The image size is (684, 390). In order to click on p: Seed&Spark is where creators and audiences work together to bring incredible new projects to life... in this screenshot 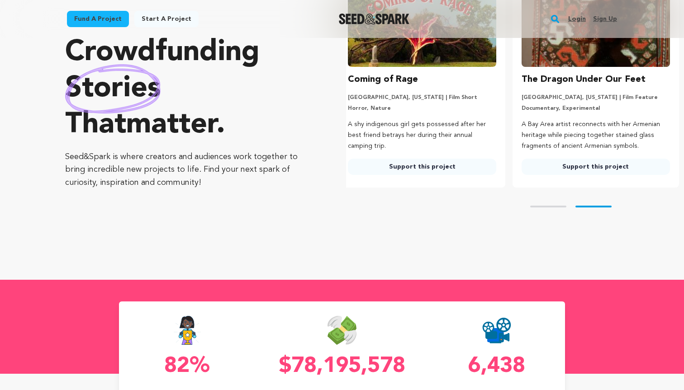, I will do `click(187, 170)`.